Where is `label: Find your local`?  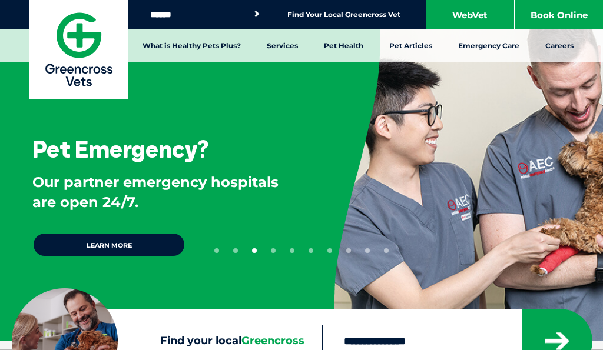
label: Find your local is located at coordinates (167, 342).